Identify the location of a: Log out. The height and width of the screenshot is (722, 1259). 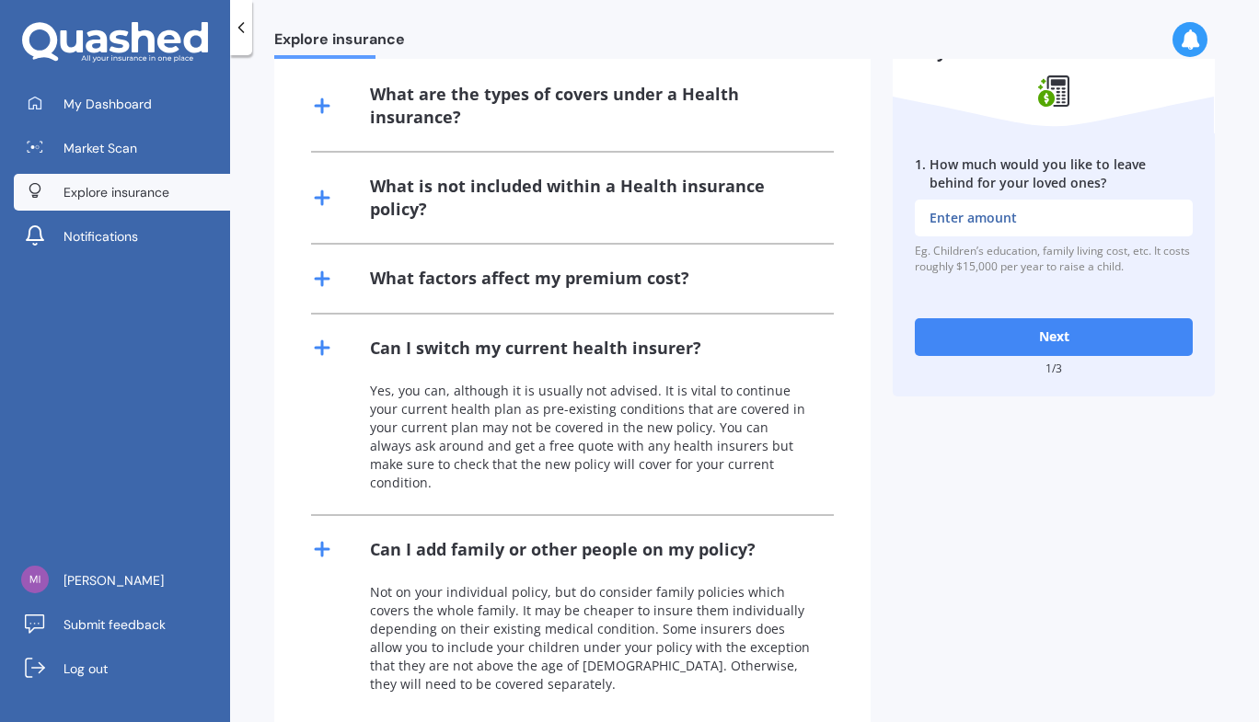
(121, 669).